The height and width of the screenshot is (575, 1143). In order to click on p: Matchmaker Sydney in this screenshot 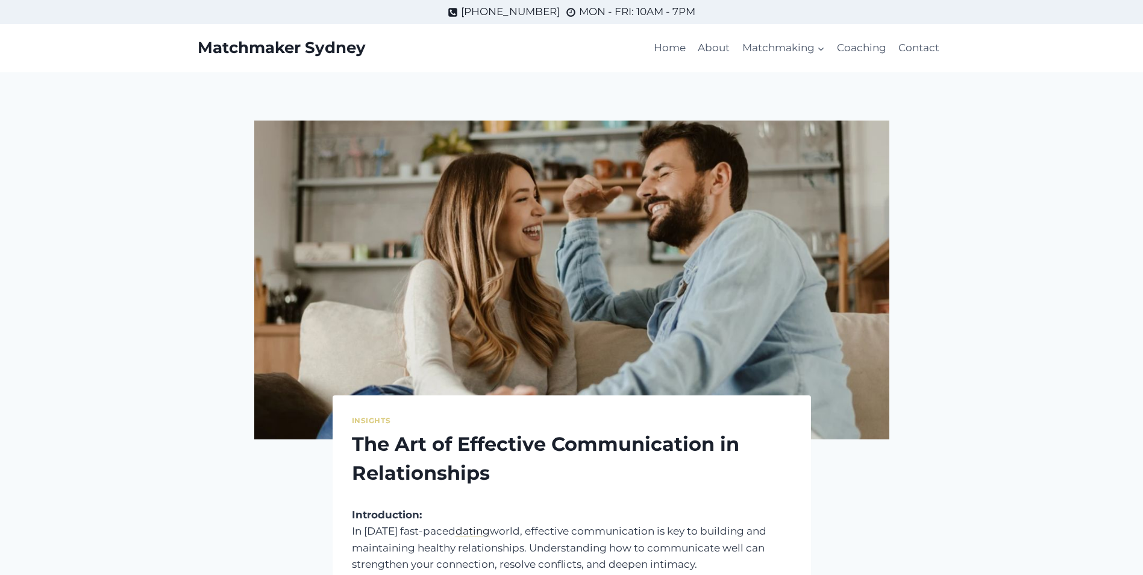, I will do `click(281, 48)`.